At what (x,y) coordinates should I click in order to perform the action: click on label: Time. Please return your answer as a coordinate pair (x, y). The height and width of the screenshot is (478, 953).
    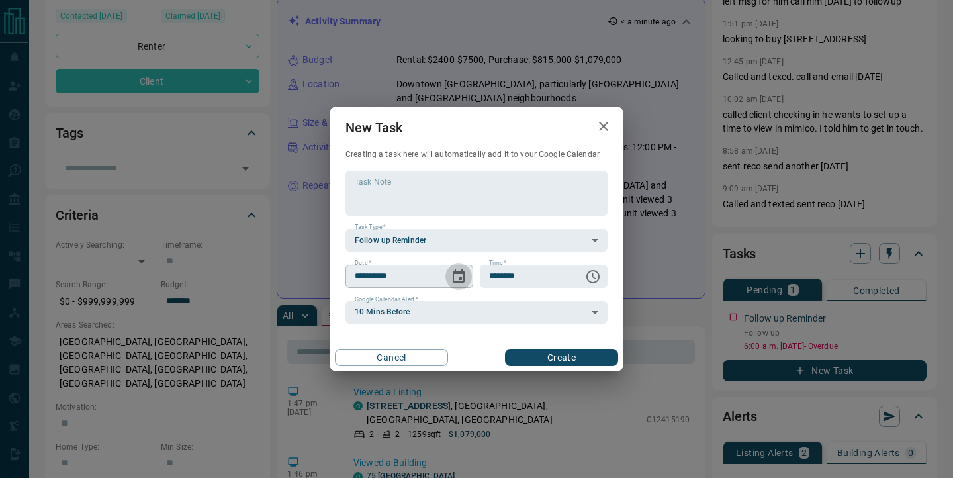
    Looking at the image, I should click on (497, 263).